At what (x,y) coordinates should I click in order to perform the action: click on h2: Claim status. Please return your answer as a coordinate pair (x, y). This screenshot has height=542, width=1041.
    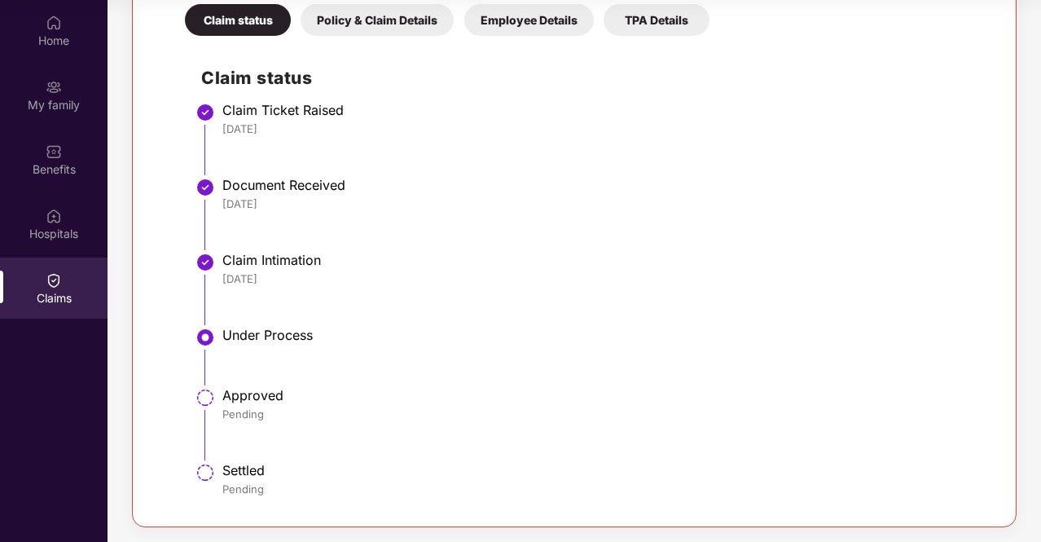
    Looking at the image, I should click on (590, 77).